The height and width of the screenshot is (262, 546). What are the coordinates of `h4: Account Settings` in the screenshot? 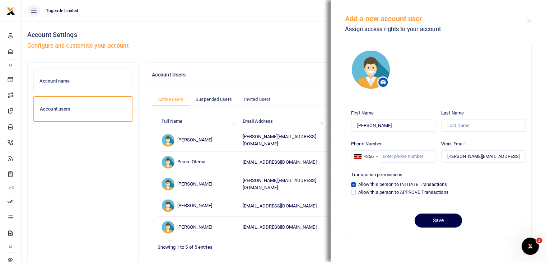 It's located at (284, 35).